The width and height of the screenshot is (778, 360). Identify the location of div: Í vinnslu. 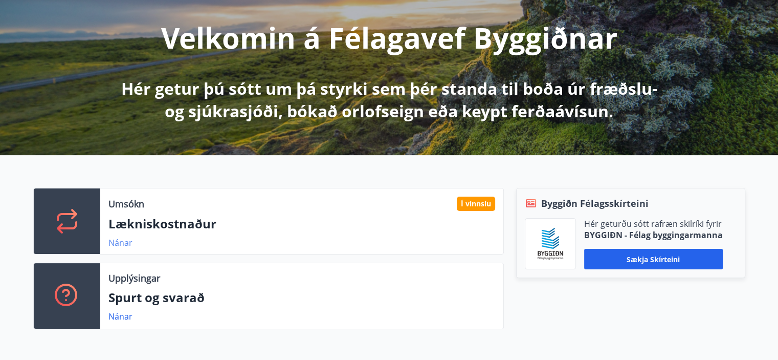
(476, 204).